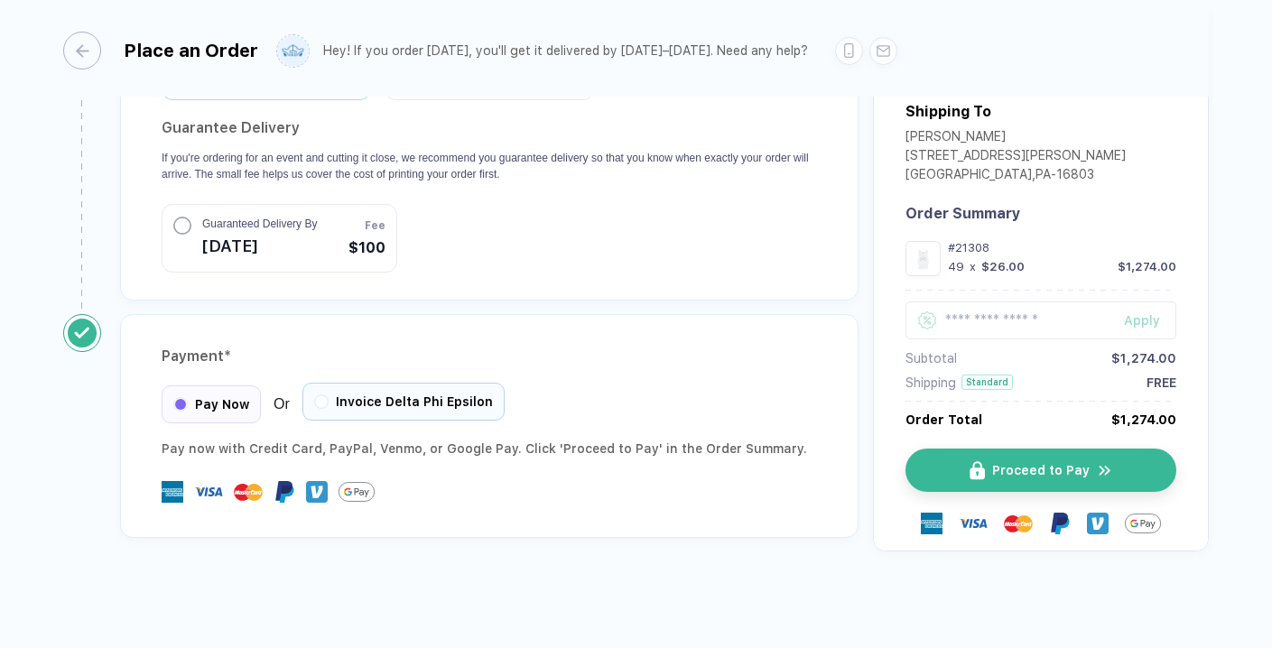 The height and width of the screenshot is (648, 1272). I want to click on span: $100, so click(366, 248).